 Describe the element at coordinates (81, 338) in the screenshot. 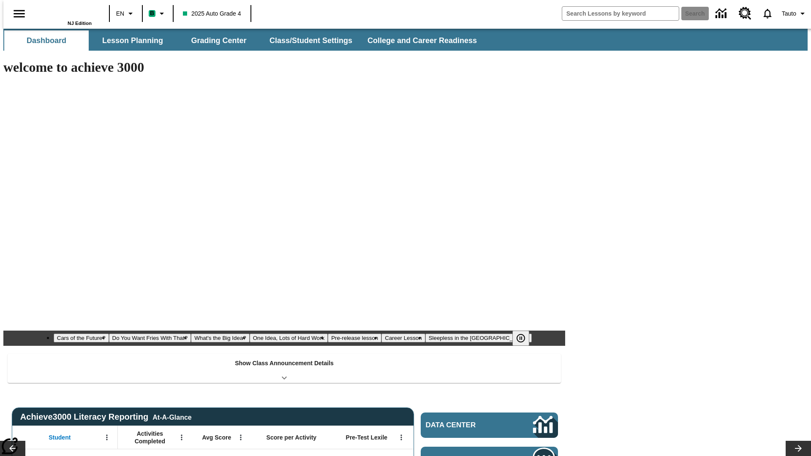

I see `button: Slide 1 Cars of the Future?` at that location.